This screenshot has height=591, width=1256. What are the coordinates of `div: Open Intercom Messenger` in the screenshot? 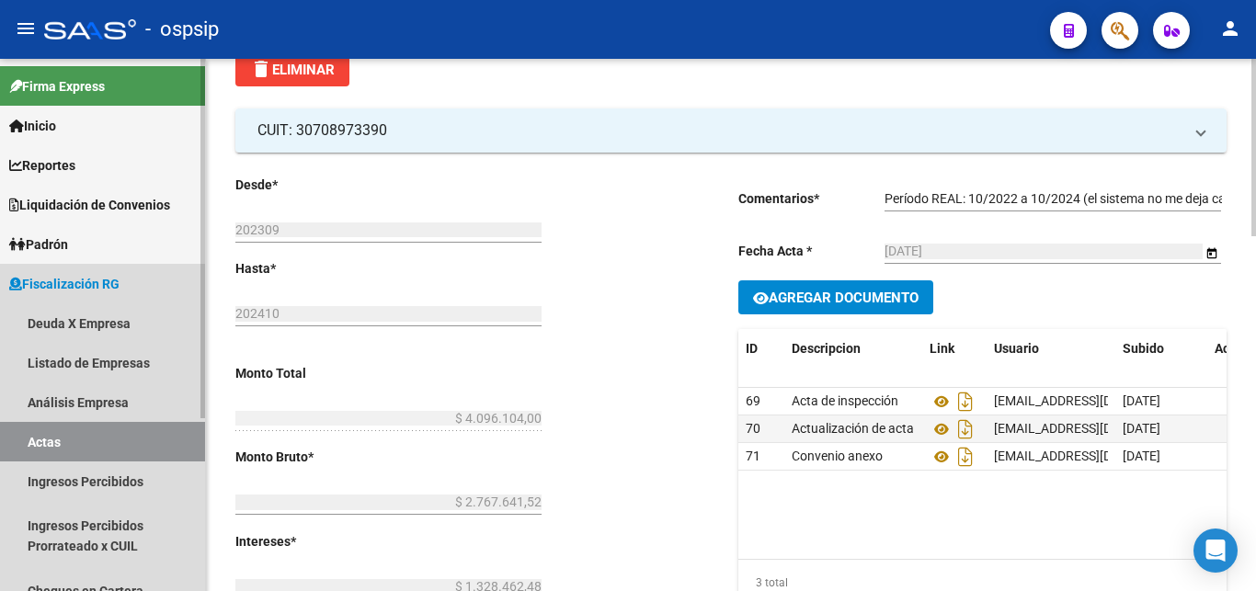 It's located at (1216, 551).